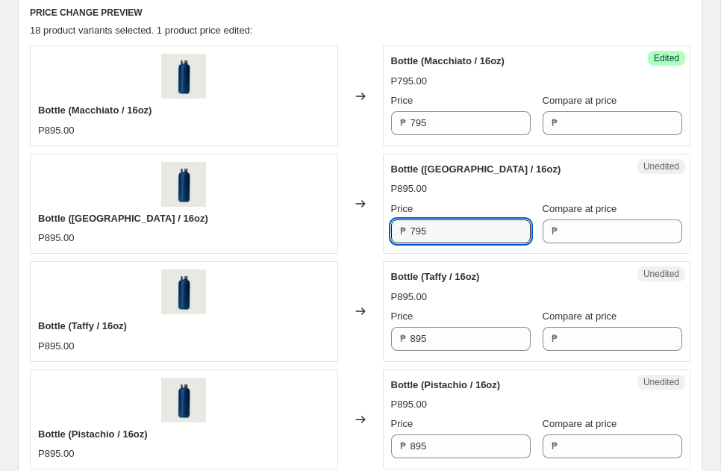 Image resolution: width=721 pixels, height=471 pixels. I want to click on h6: PRICE CHANGE PREVIEW, so click(360, 13).